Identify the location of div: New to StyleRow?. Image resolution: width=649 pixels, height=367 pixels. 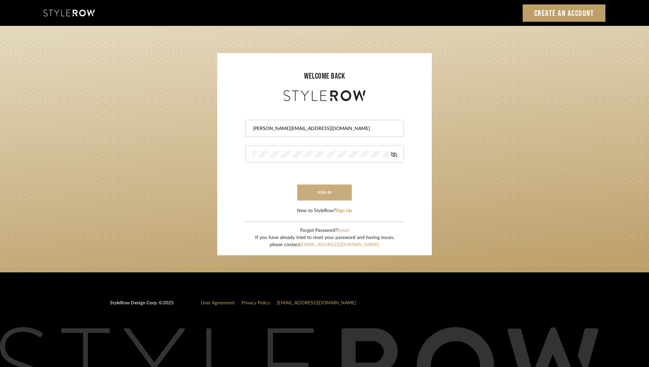
(325, 211).